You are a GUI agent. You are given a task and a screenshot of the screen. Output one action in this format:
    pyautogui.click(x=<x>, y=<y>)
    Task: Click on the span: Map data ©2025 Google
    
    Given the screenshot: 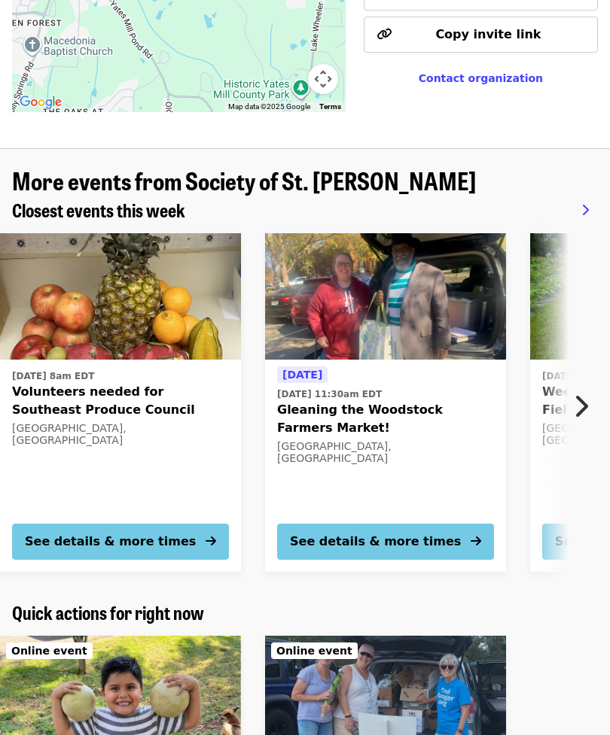 What is the action you would take?
    pyautogui.click(x=269, y=106)
    